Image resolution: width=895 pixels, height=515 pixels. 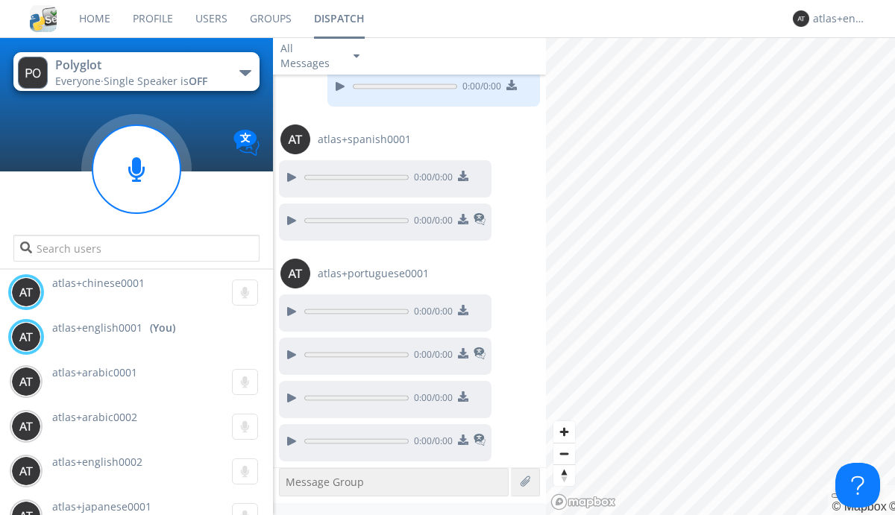 What do you see at coordinates (43, 19) in the screenshot?
I see `img: cddb5a64eb264b2086981ab96f4c1ba7` at bounding box center [43, 19].